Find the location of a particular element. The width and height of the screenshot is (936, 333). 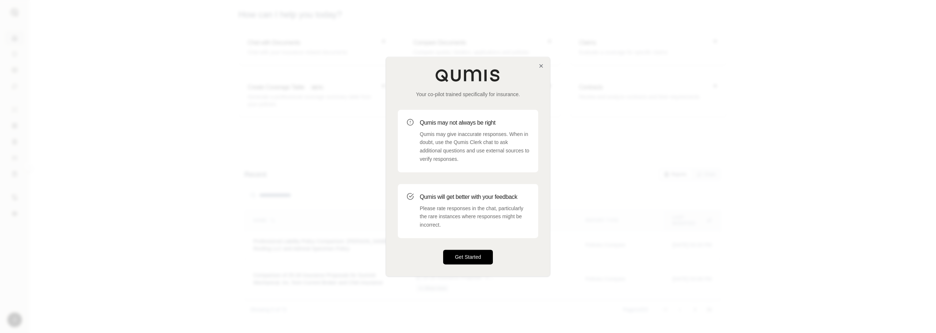

button: Get Started is located at coordinates (468, 257).